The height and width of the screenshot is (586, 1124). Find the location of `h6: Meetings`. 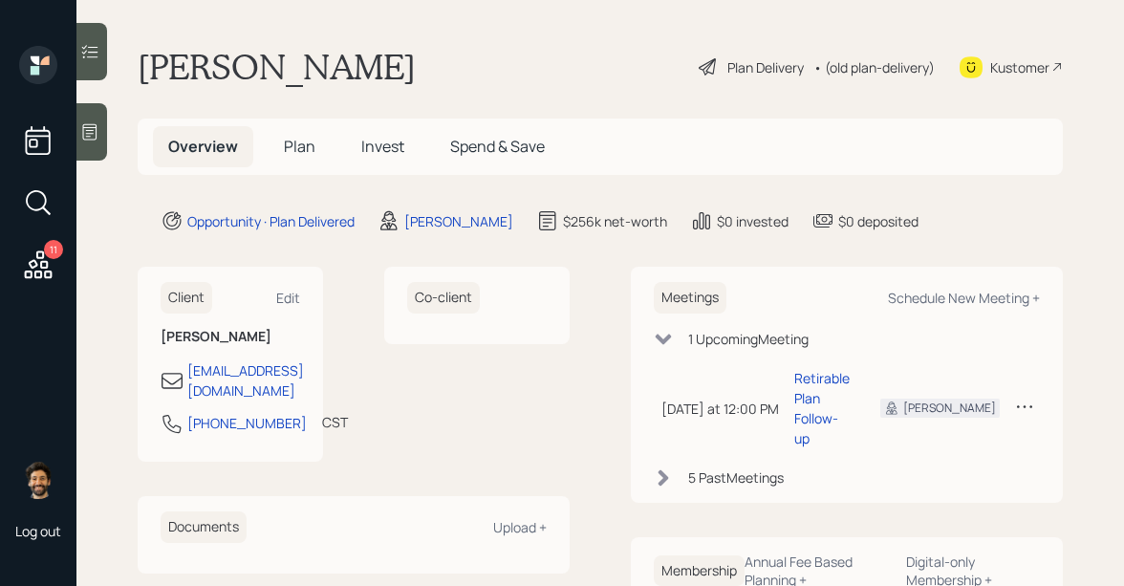

h6: Meetings is located at coordinates (690, 297).